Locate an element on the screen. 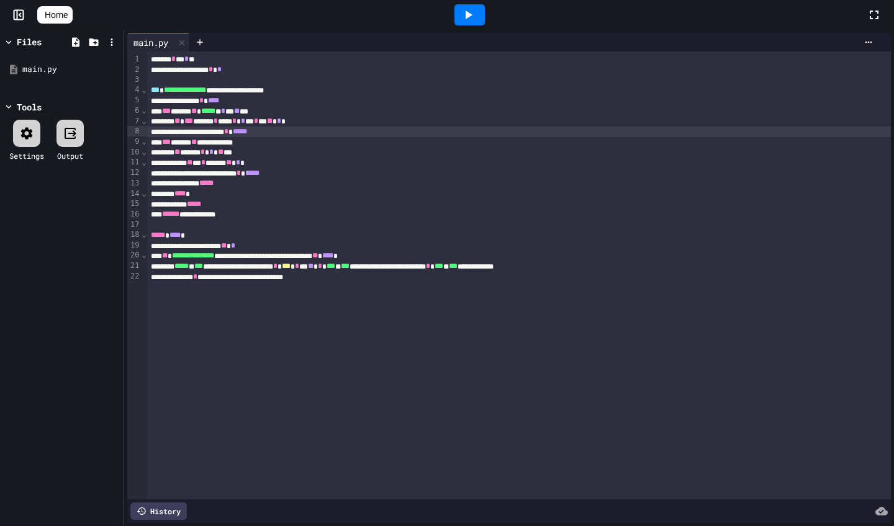 Image resolution: width=894 pixels, height=526 pixels. div: 18 is located at coordinates (134, 235).